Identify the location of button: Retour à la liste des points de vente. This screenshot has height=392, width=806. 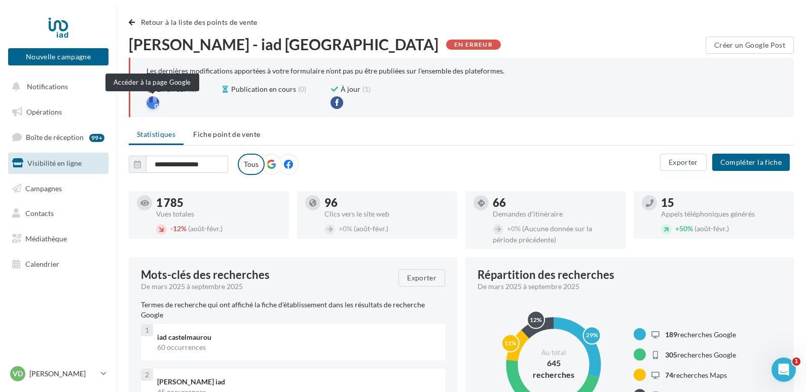
(195, 22).